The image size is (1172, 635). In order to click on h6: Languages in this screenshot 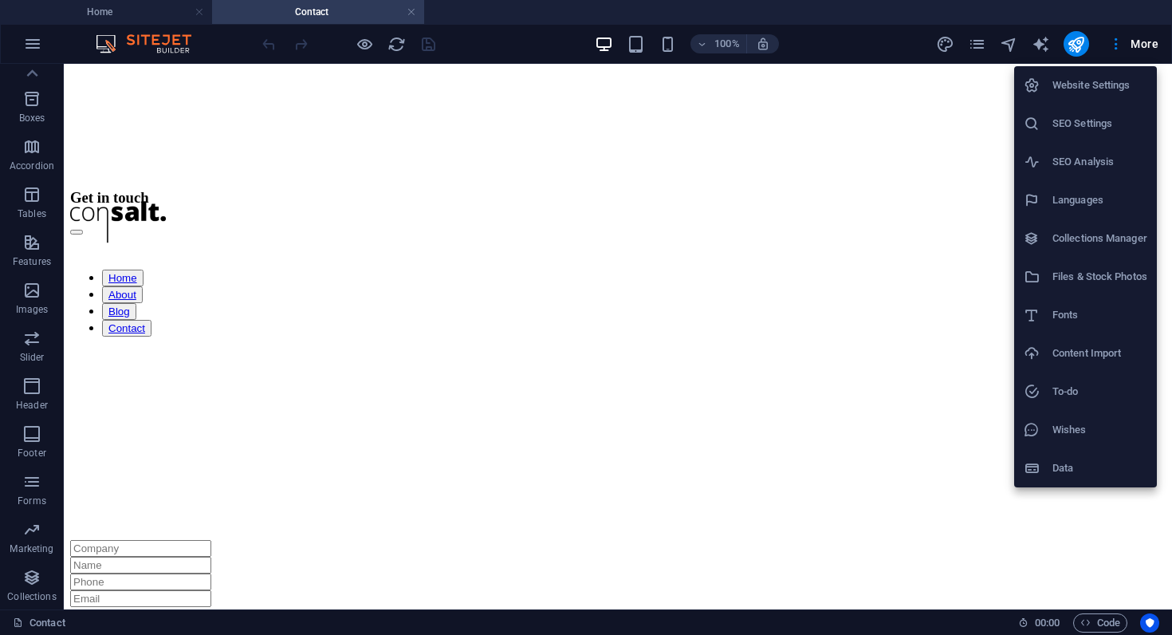, I will do `click(1100, 200)`.